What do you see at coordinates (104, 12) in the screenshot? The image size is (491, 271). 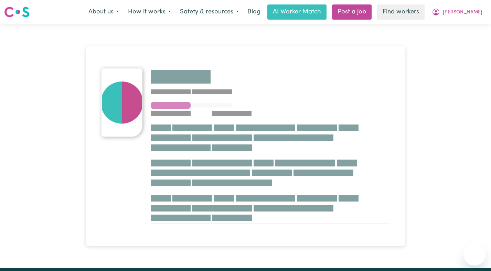 I see `button: About us` at bounding box center [104, 12].